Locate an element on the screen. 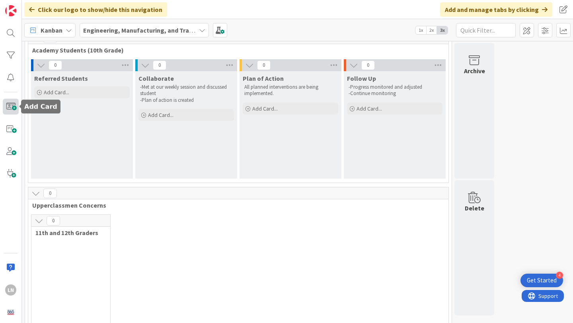 This screenshot has width=573, height=323. div: Delete is located at coordinates (474, 208).